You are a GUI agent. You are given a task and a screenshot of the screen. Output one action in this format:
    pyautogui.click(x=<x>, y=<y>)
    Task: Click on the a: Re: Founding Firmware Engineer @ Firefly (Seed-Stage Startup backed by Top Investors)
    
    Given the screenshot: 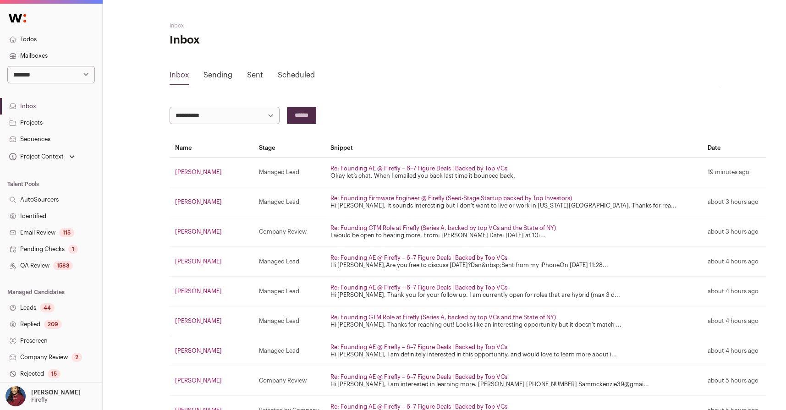 What is the action you would take?
    pyautogui.click(x=451, y=198)
    